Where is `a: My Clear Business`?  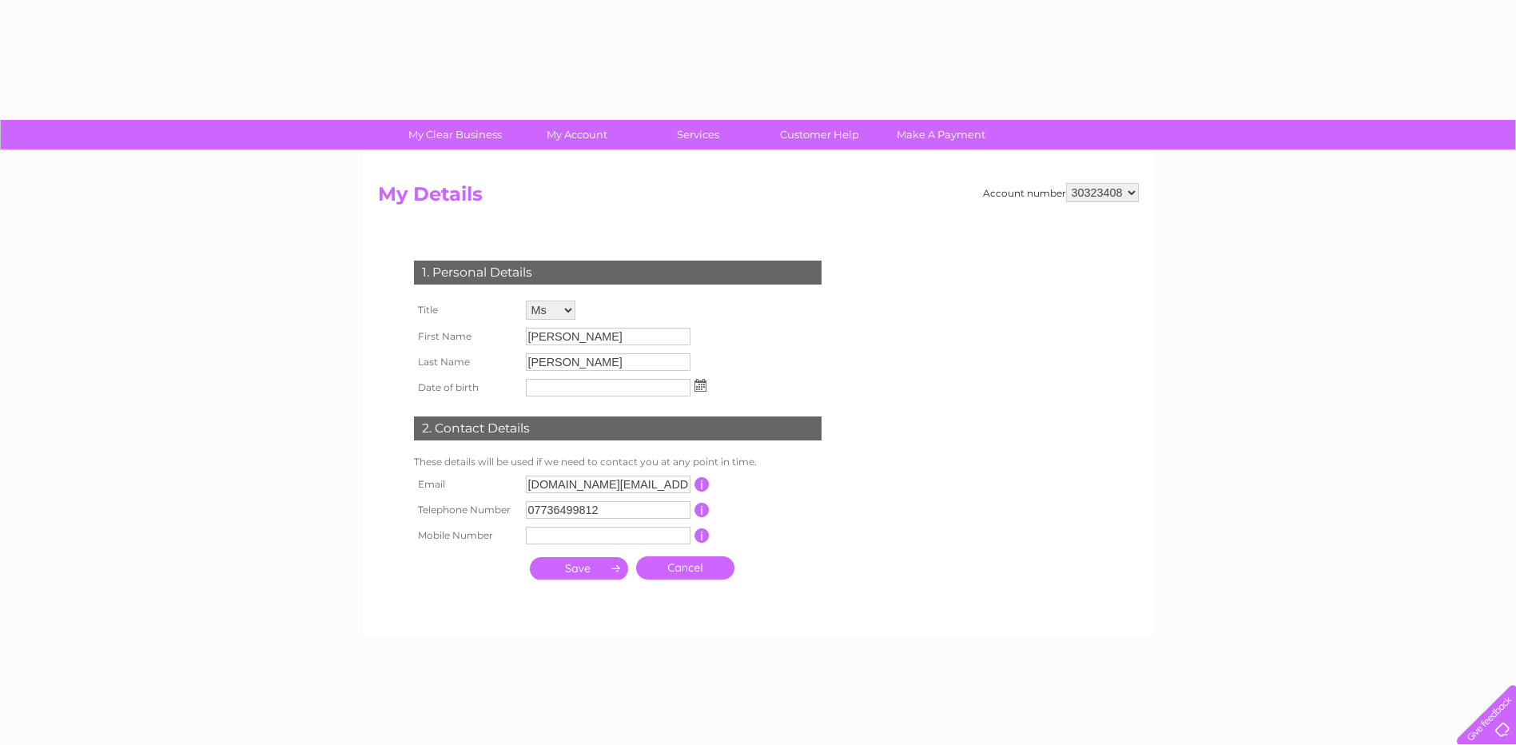
a: My Clear Business is located at coordinates (455, 134).